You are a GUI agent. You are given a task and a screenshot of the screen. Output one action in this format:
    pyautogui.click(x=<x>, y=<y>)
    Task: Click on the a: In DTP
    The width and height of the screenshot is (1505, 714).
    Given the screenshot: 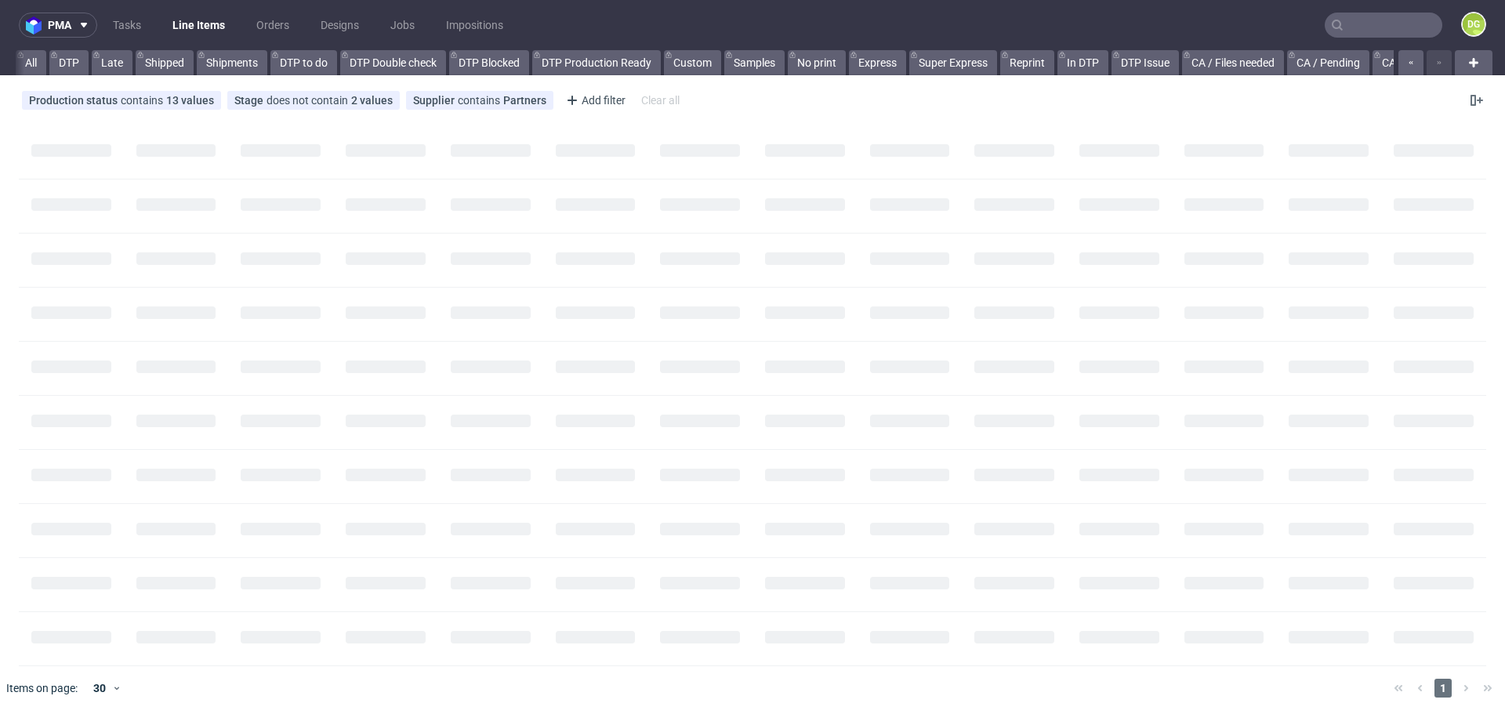 What is the action you would take?
    pyautogui.click(x=1083, y=63)
    